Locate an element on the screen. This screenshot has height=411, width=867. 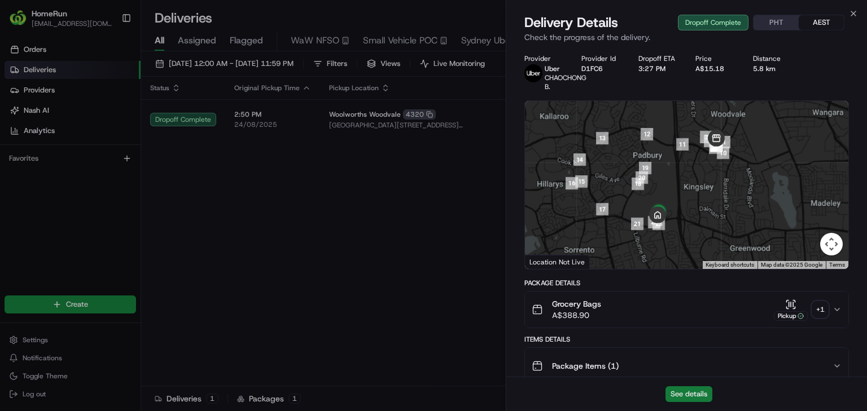
span: Grocery Bags is located at coordinates (576, 304).